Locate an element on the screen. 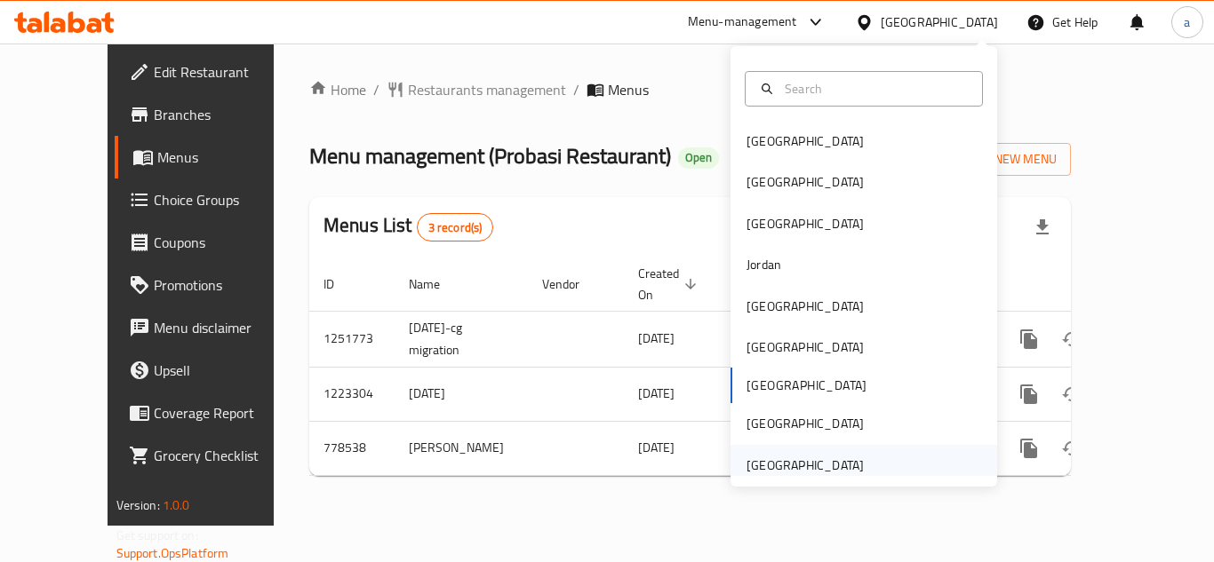 This screenshot has width=1214, height=562. input: Search is located at coordinates (874, 89).